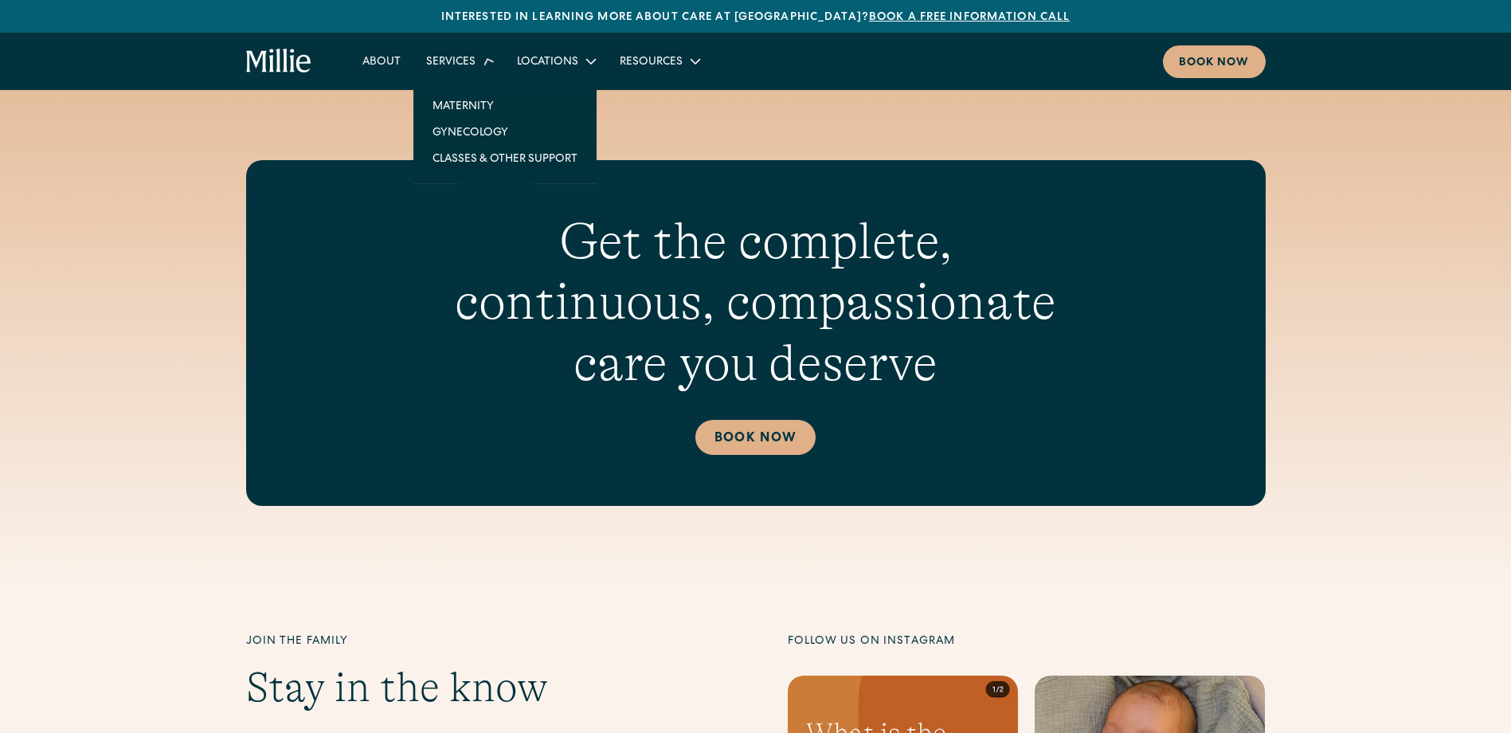 This screenshot has height=733, width=1511. Describe the element at coordinates (505, 158) in the screenshot. I see `a: Classes & Other Support` at that location.